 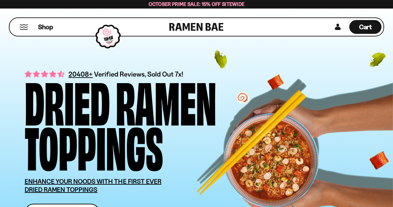 I want to click on u: ENHANCE YOUR NOODS WITH THE FIRST EVER DRIED RAMEN TOPPINGS, so click(x=93, y=185).